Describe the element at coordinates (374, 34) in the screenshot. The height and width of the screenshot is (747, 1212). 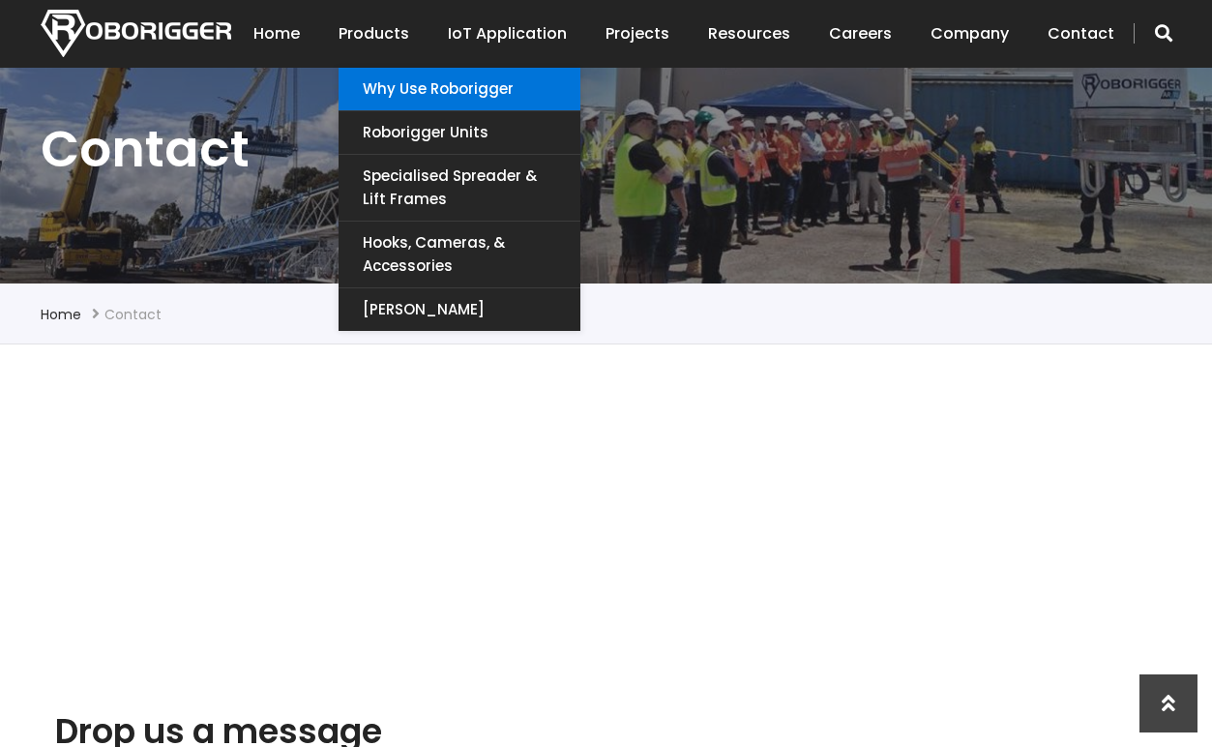
I see `a: Products` at that location.